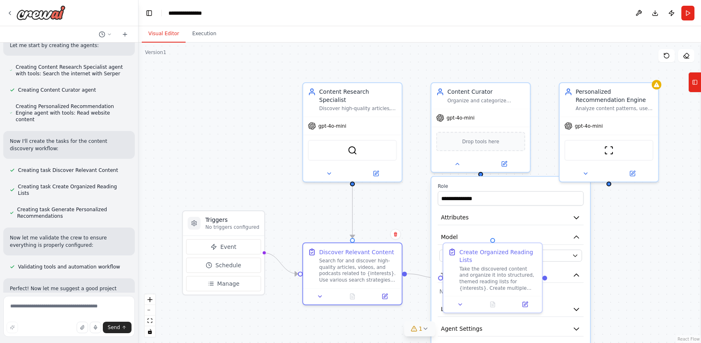  I want to click on button: Schedule, so click(223, 265).